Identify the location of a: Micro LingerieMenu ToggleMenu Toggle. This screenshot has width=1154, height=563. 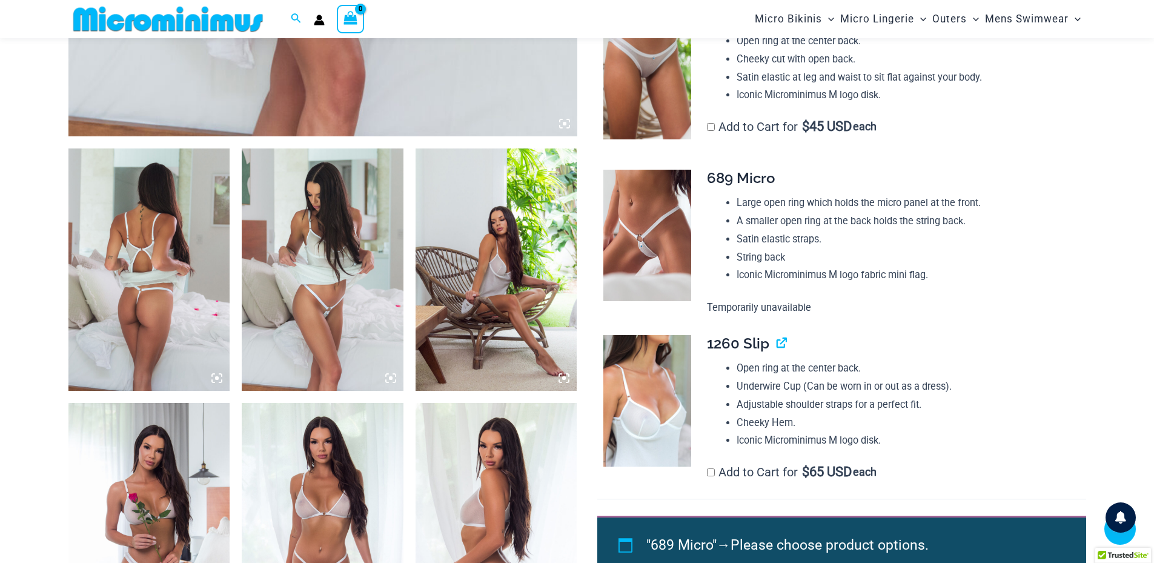
(883, 19).